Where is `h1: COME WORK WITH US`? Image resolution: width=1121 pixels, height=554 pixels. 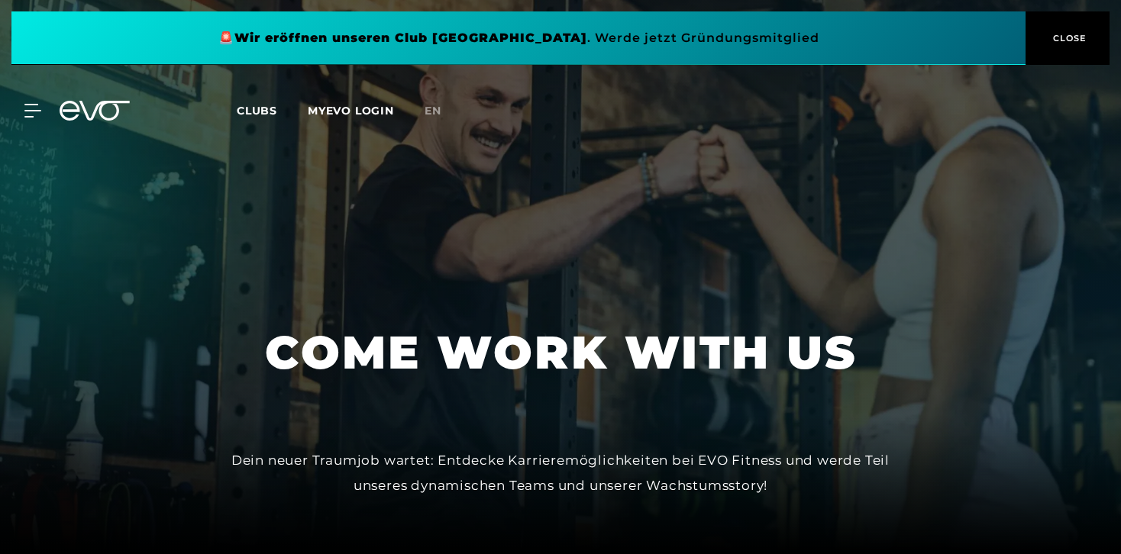
h1: COME WORK WITH US is located at coordinates (560, 353).